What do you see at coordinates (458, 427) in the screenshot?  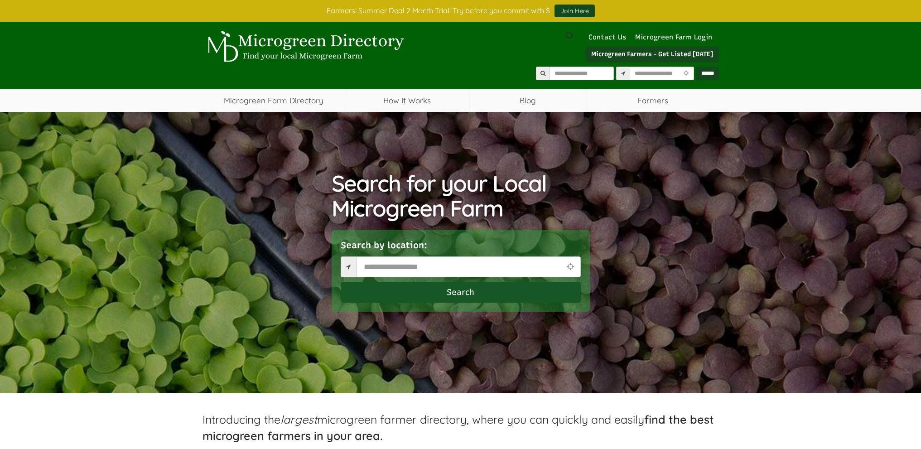 I see `strong: find the best microgreen farmers in your area.` at bounding box center [458, 427].